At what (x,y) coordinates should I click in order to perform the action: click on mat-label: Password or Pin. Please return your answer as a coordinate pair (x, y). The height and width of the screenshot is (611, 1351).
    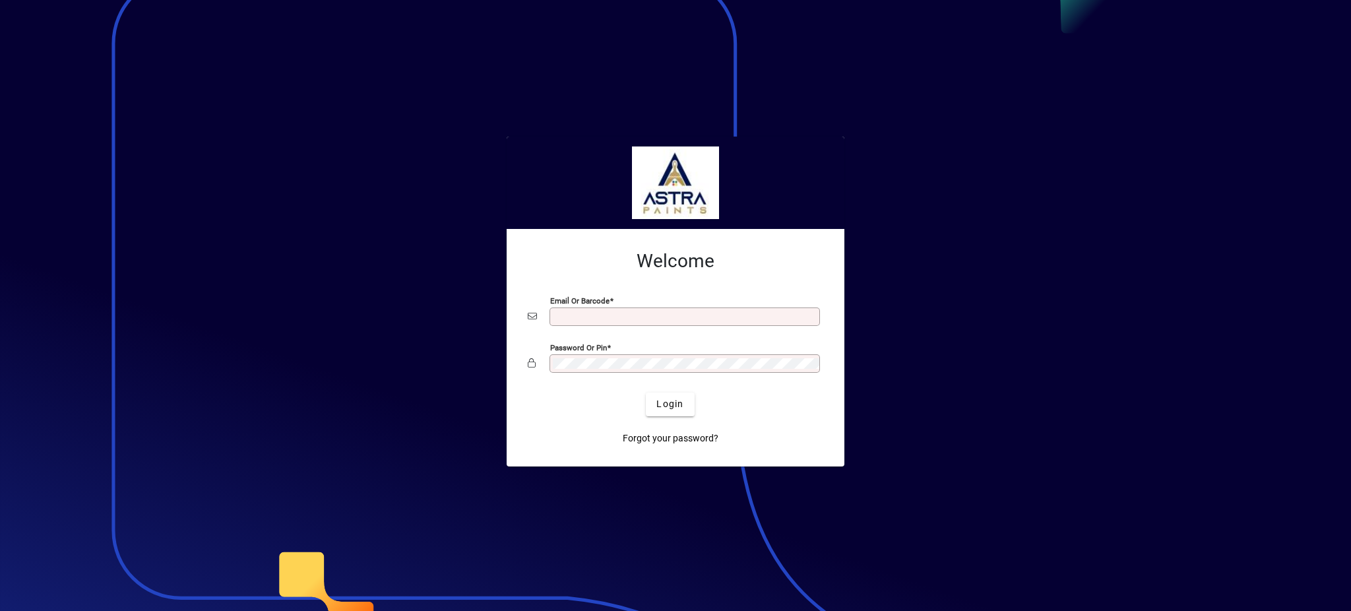
    Looking at the image, I should click on (578, 347).